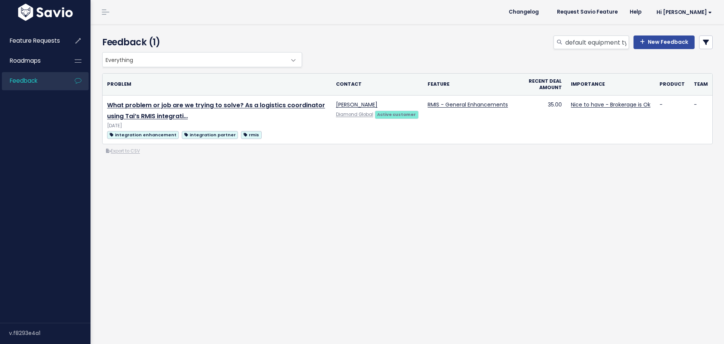 Image resolution: width=724 pixels, height=344 pixels. I want to click on a: RMIS - General Enhancements, so click(468, 104).